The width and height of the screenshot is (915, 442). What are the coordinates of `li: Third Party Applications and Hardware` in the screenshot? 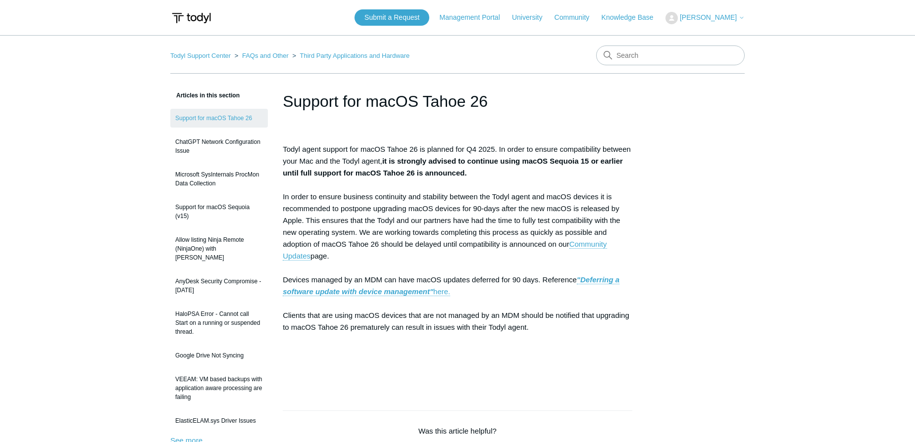 It's located at (350, 55).